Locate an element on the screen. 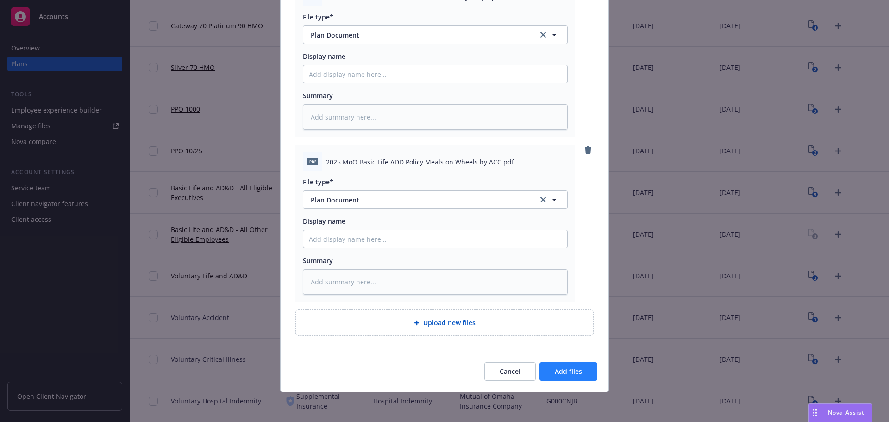 This screenshot has height=422, width=889. button: Add files is located at coordinates (568, 371).